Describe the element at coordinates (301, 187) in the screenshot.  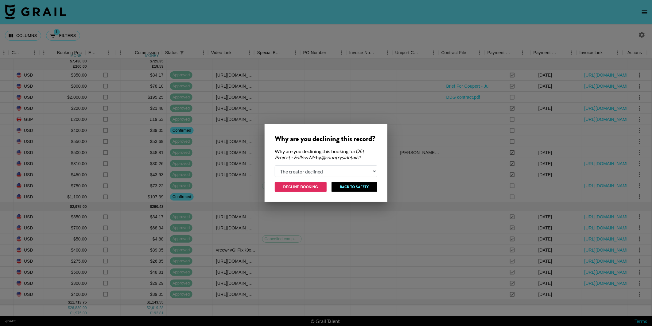
I see `button: Decline Booking` at that location.